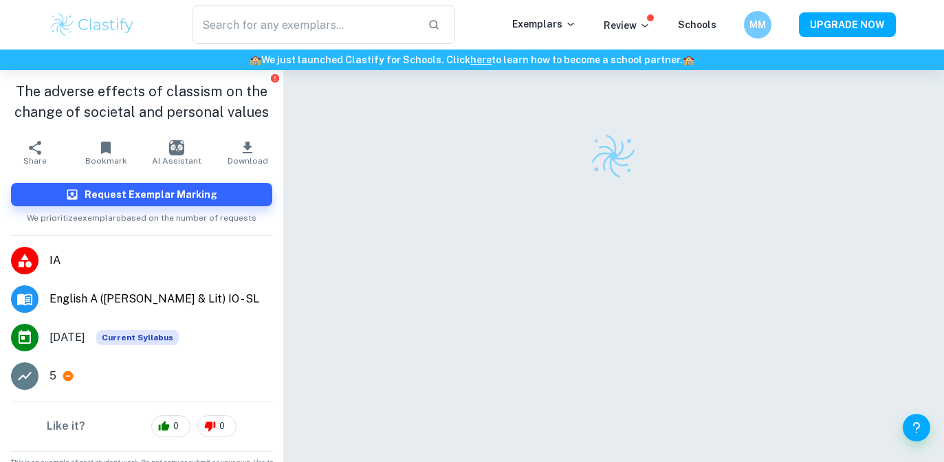 The height and width of the screenshot is (462, 944). Describe the element at coordinates (177, 153) in the screenshot. I see `button: AI Assistant` at that location.